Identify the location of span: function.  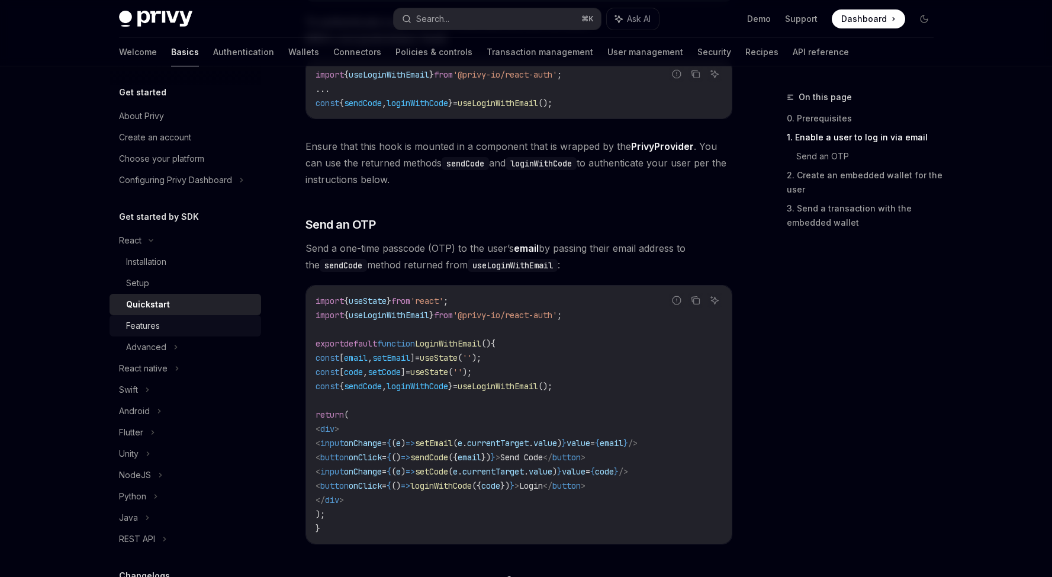
(396, 343).